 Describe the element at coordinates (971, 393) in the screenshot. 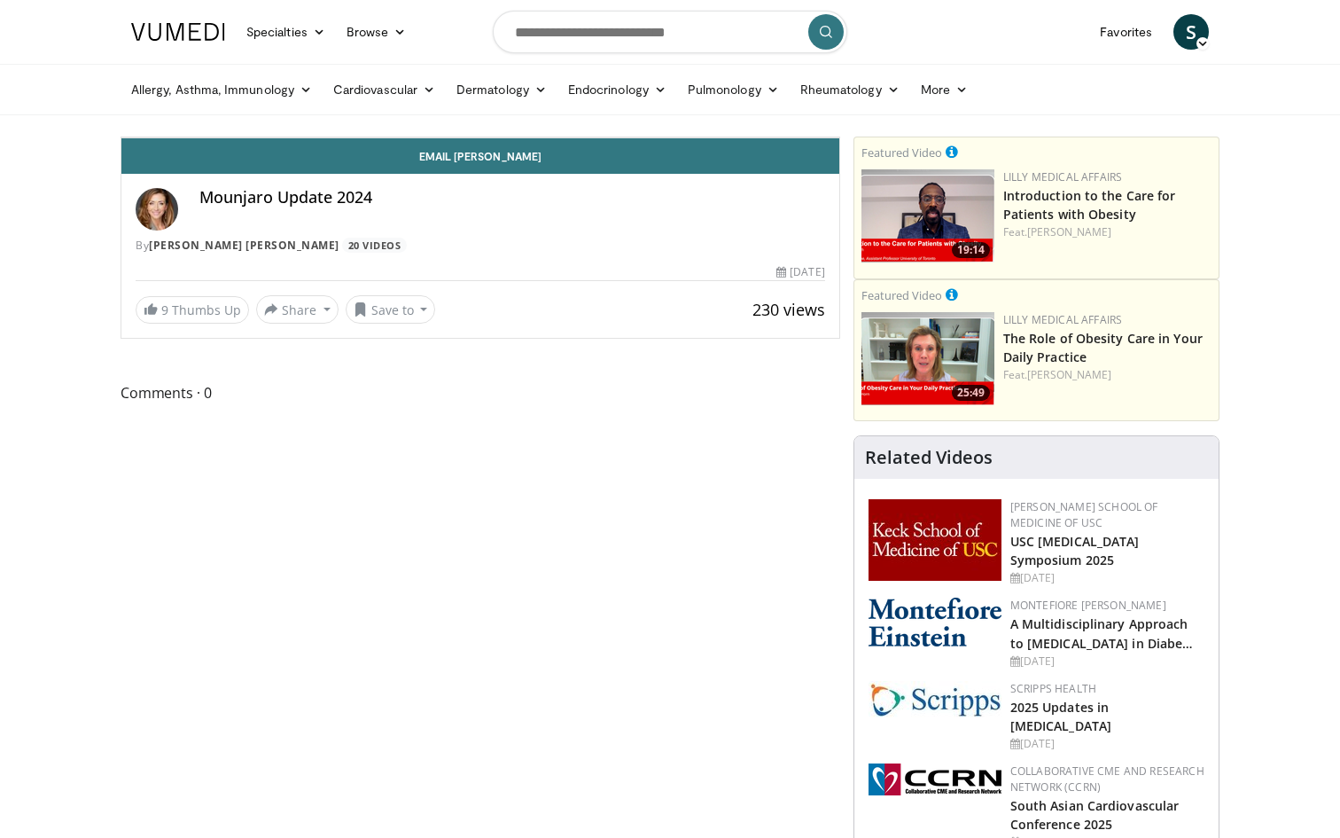

I see `span: 25:49` at that location.